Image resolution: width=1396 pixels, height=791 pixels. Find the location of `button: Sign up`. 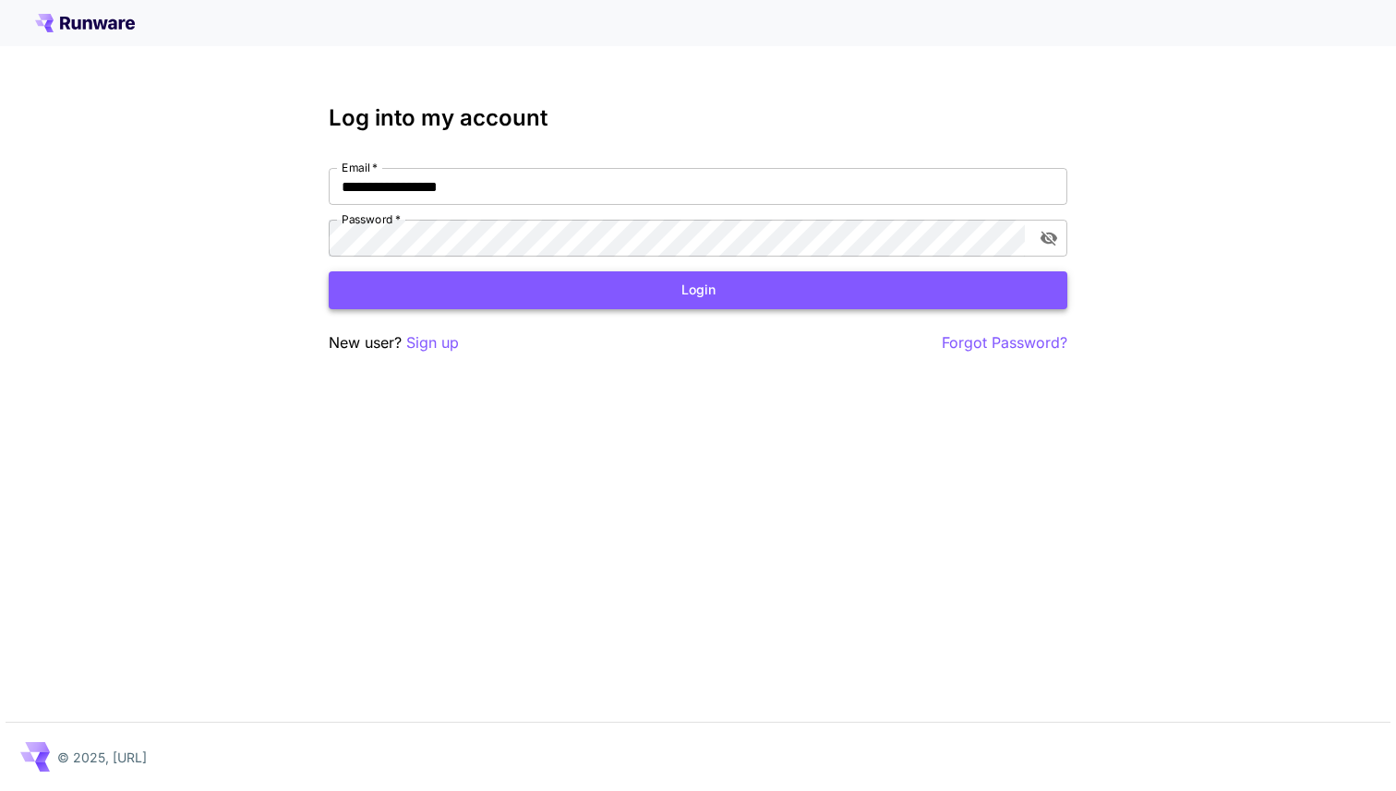

button: Sign up is located at coordinates (432, 343).